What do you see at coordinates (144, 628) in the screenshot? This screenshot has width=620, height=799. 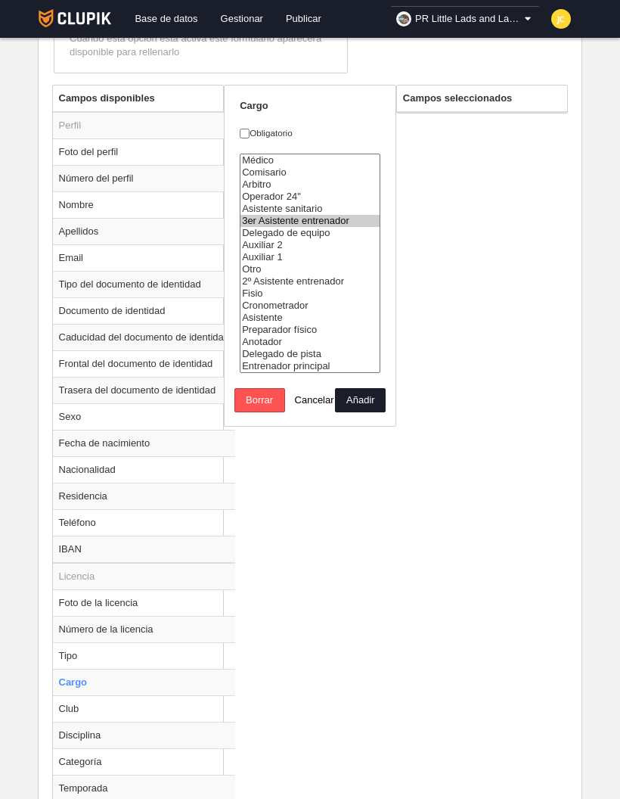 I see `td: Número de la licencia` at bounding box center [144, 628].